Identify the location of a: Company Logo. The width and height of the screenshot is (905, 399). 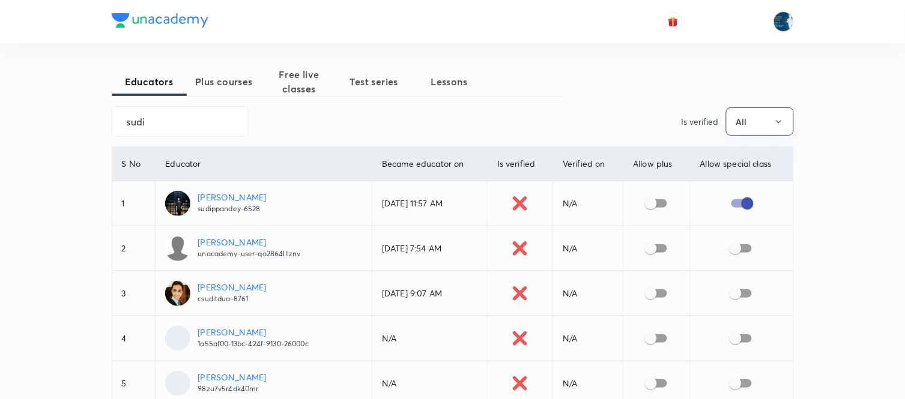
(160, 22).